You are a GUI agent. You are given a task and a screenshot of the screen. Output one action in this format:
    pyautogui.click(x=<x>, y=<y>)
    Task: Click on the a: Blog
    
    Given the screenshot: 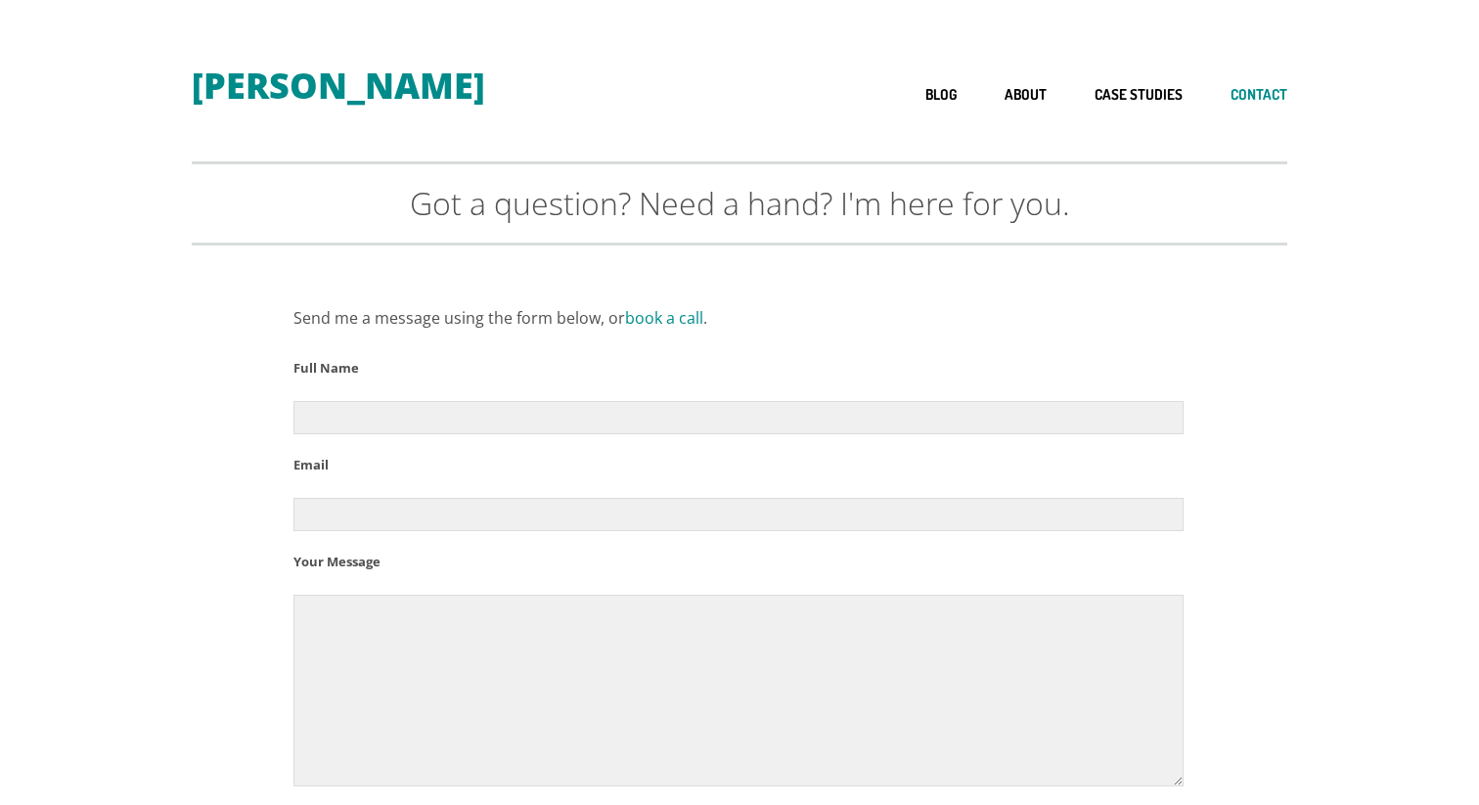 What is the action you would take?
    pyautogui.click(x=941, y=95)
    